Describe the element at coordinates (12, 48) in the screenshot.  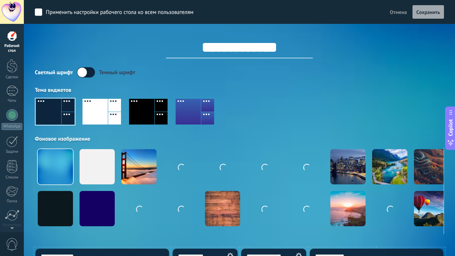
I see `div: Рабочий стол` at that location.